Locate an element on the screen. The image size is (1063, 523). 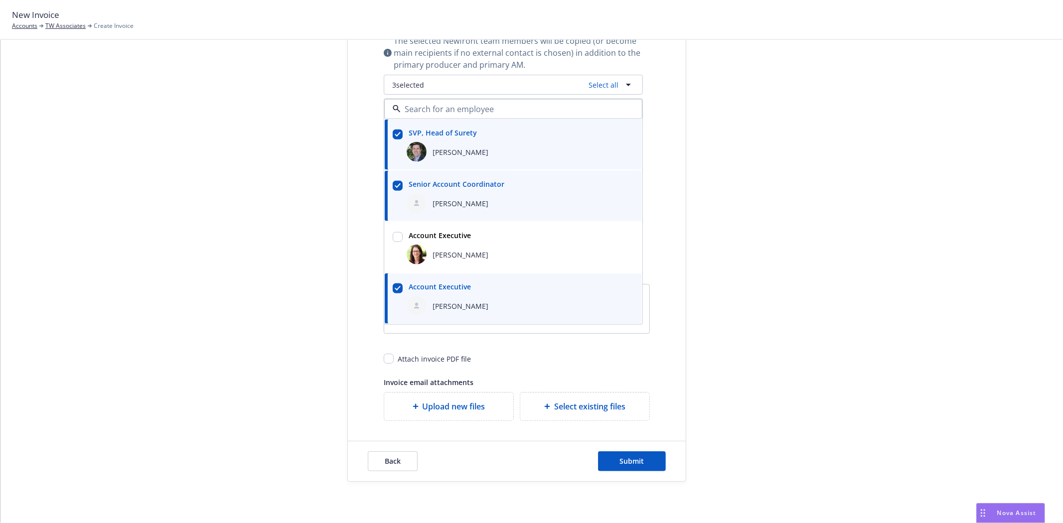
strong: SVP, Head of Surety is located at coordinates (442, 133).